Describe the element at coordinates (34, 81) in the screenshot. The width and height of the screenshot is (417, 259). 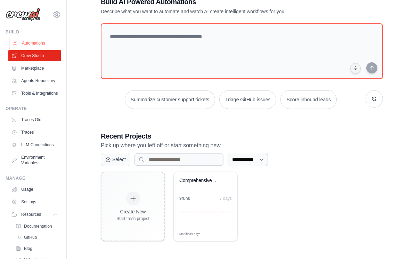
I see `a: Agents Repository` at that location.